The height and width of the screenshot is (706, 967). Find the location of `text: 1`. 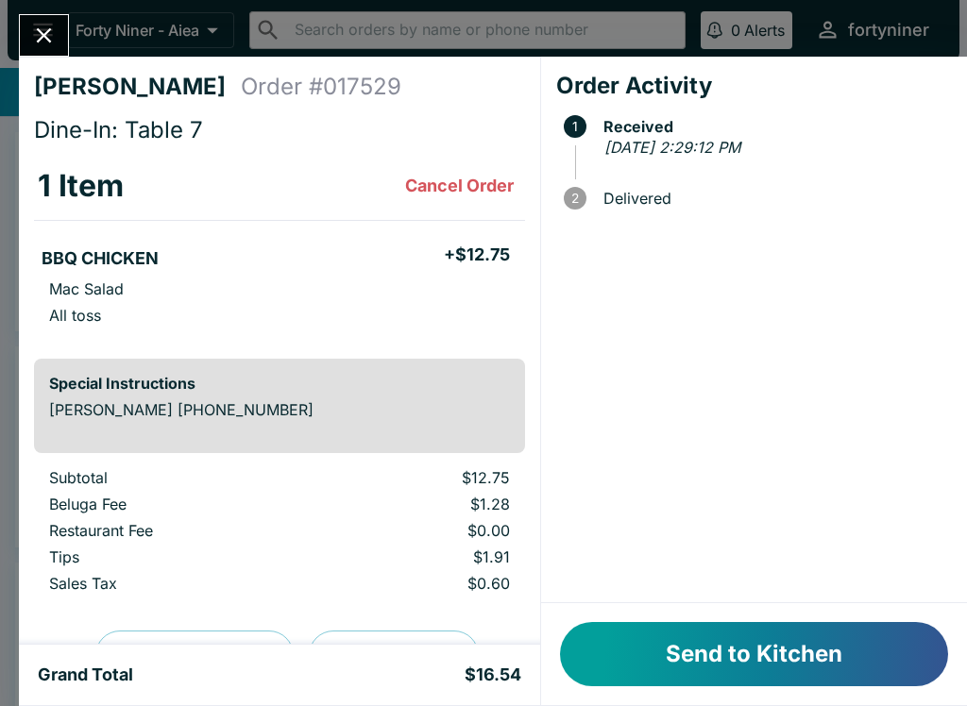

text: 1 is located at coordinates (575, 127).